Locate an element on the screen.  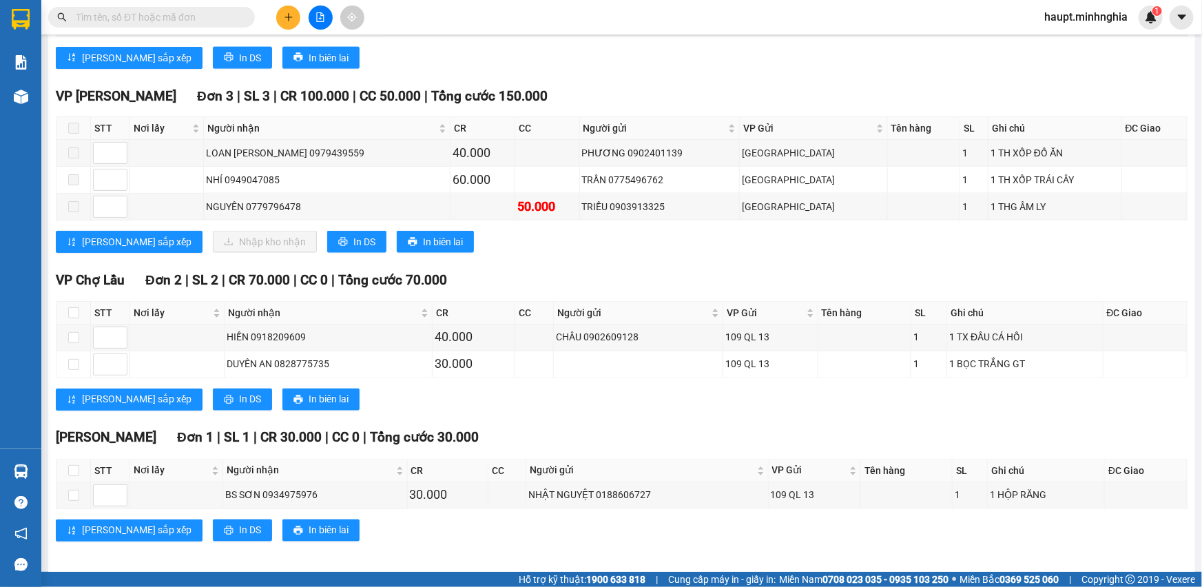
div: TRẦN 0775496762 is located at coordinates (660, 180).